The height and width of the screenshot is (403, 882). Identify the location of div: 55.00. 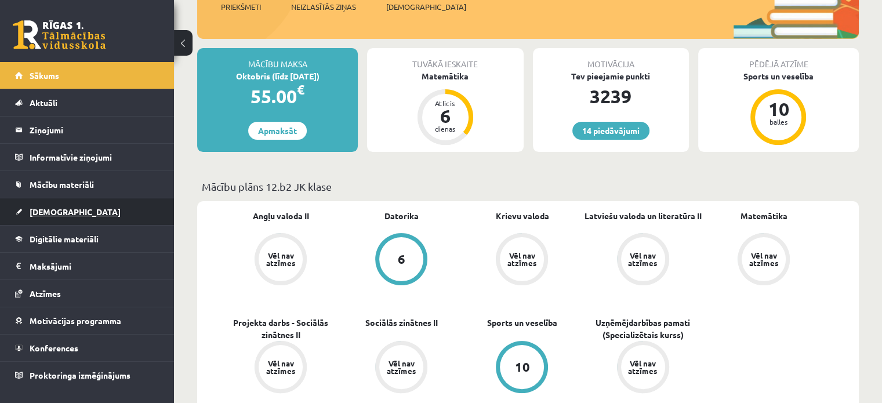
(277, 96).